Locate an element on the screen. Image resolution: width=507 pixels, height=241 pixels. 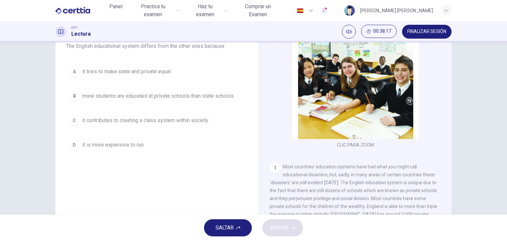
button: Ait tries to make state and private equal. is located at coordinates (157, 72).